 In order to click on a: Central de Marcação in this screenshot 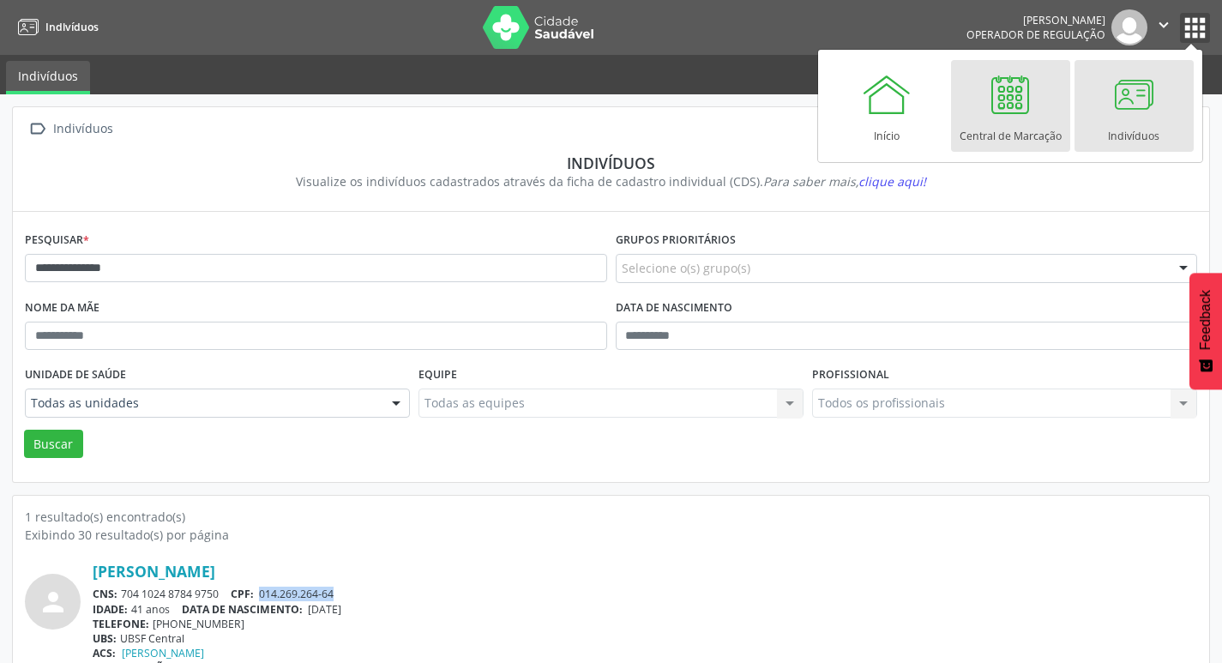, I will do `click(1010, 105)`.